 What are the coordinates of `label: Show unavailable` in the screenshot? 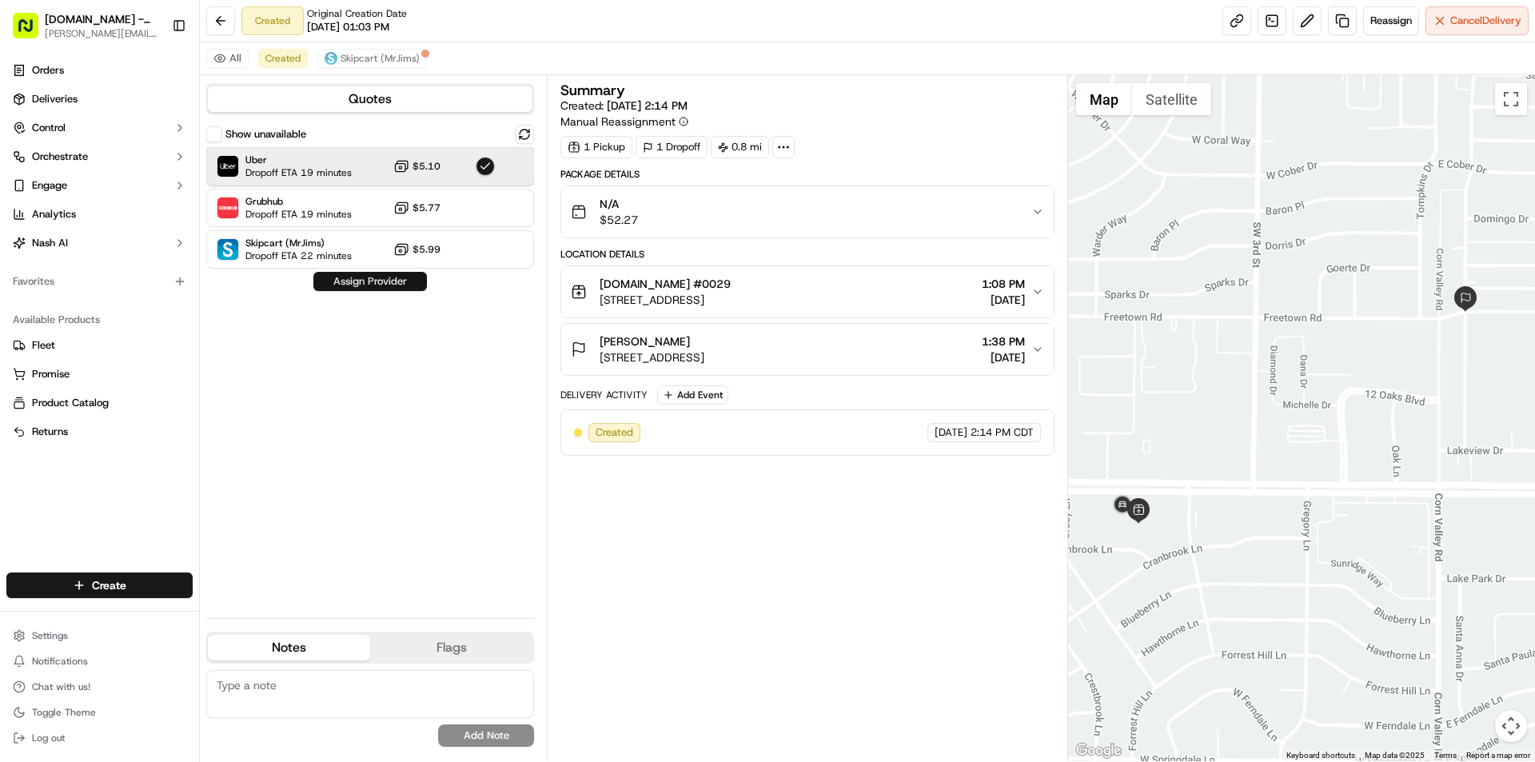 It's located at (265, 134).